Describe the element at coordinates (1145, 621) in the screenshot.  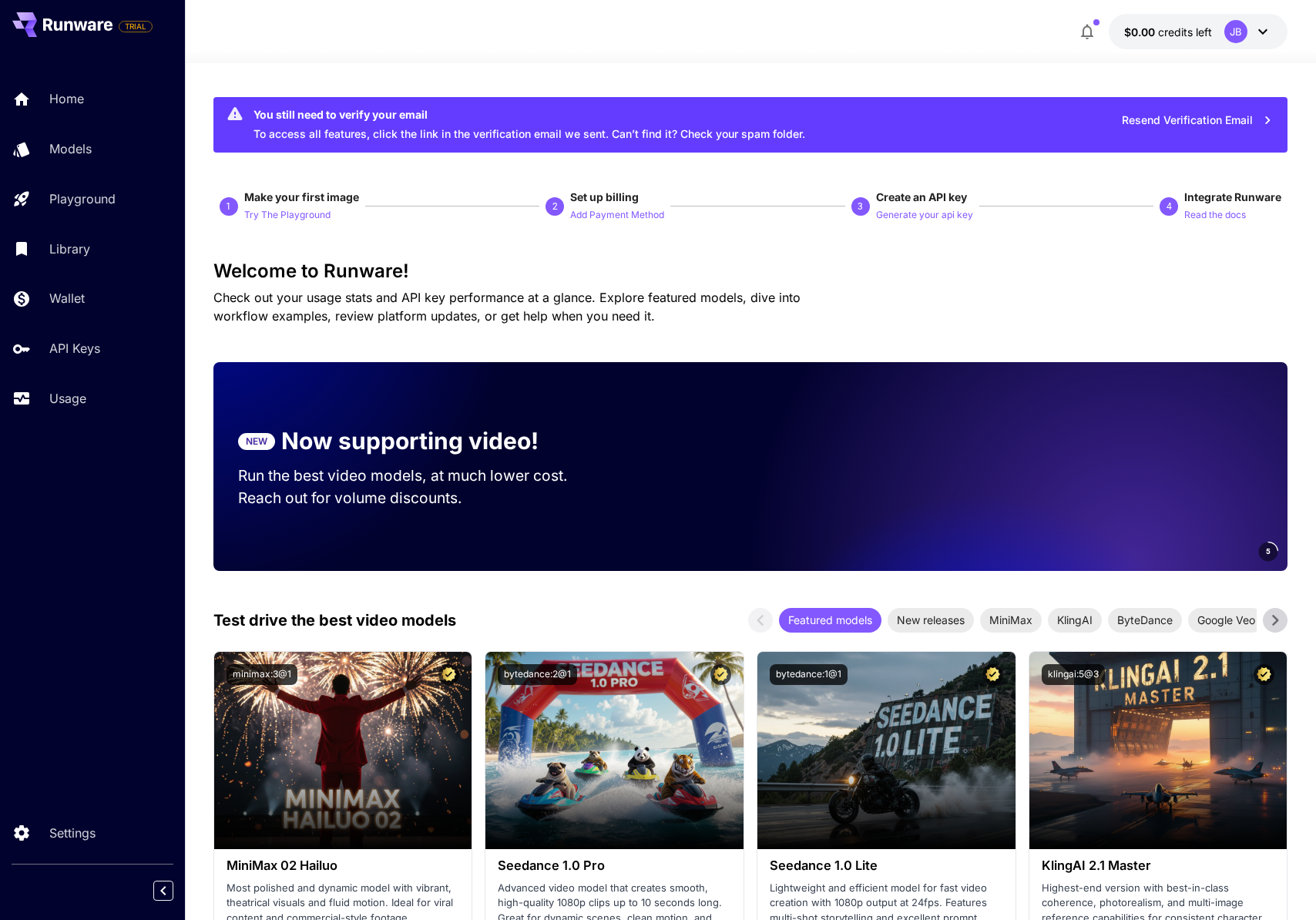
I see `div: ByteDance` at that location.